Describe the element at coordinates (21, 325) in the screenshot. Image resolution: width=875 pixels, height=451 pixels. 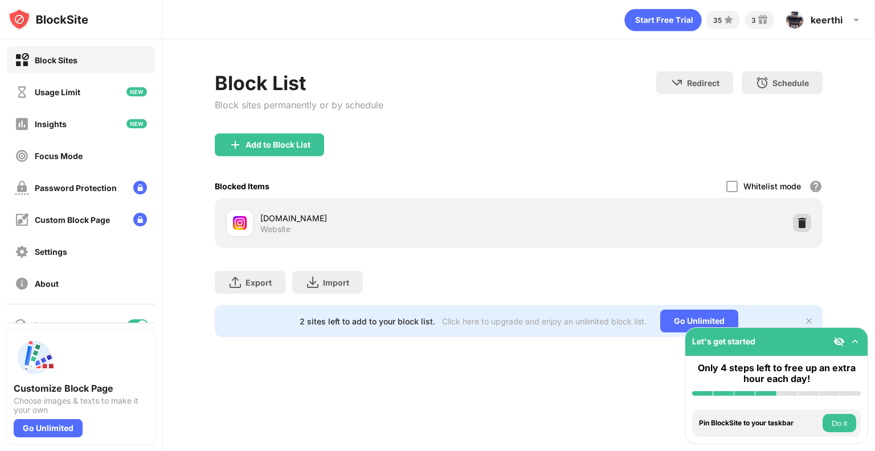
I see `img: blocking-icon.svg` at that location.